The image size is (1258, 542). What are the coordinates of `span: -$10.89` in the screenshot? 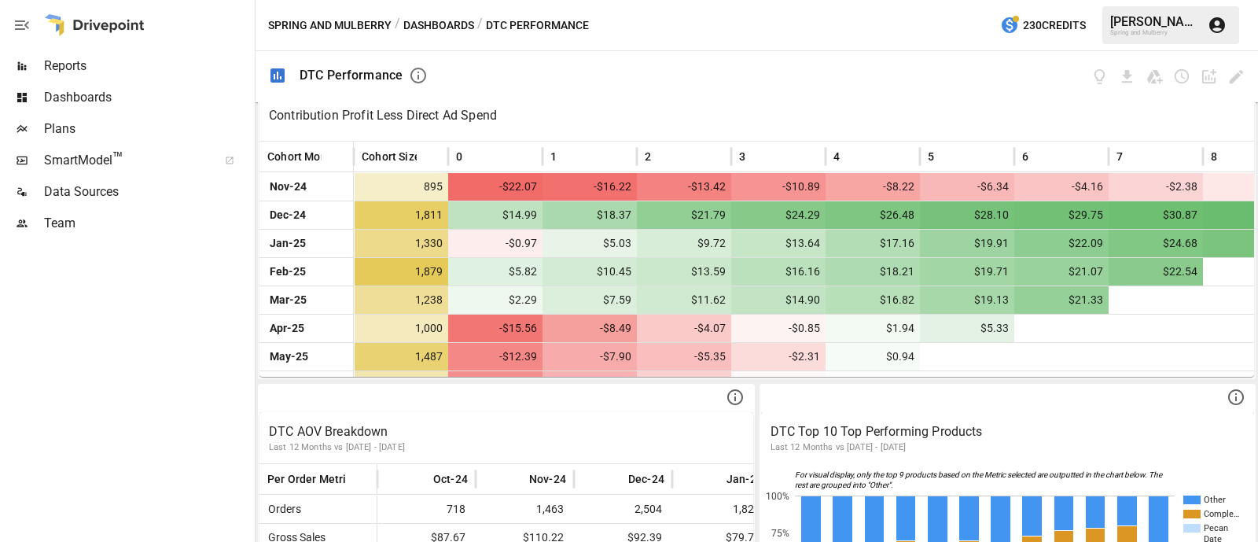 It's located at (781, 186).